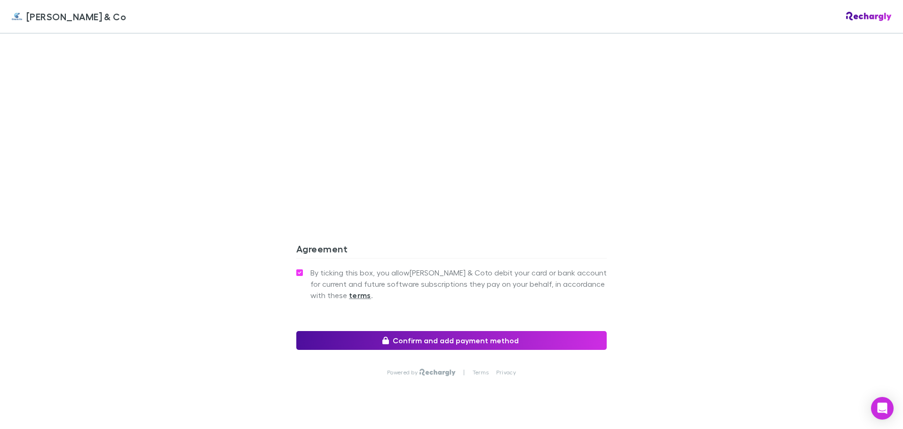 The image size is (903, 429). I want to click on img: Cruz & Co's Logo, so click(17, 16).